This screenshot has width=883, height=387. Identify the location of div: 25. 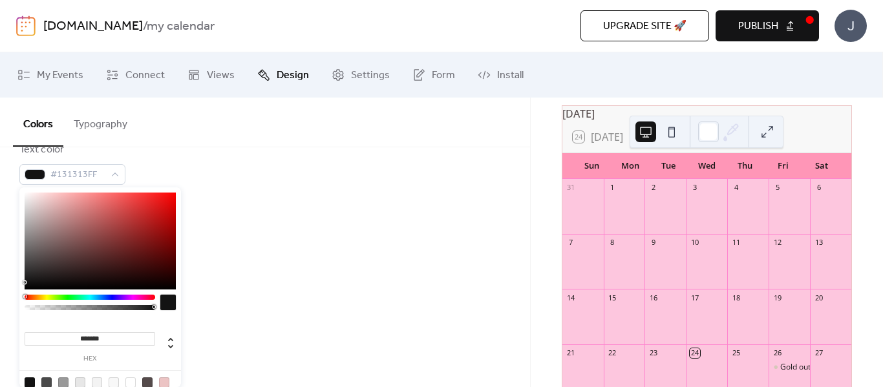
(736, 353).